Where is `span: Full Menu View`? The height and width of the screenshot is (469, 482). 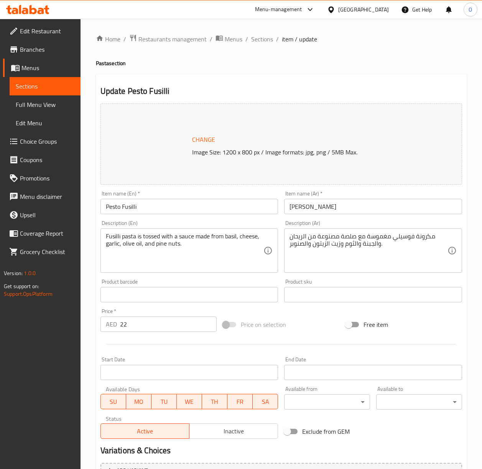
span: Full Menu View is located at coordinates (45, 105).